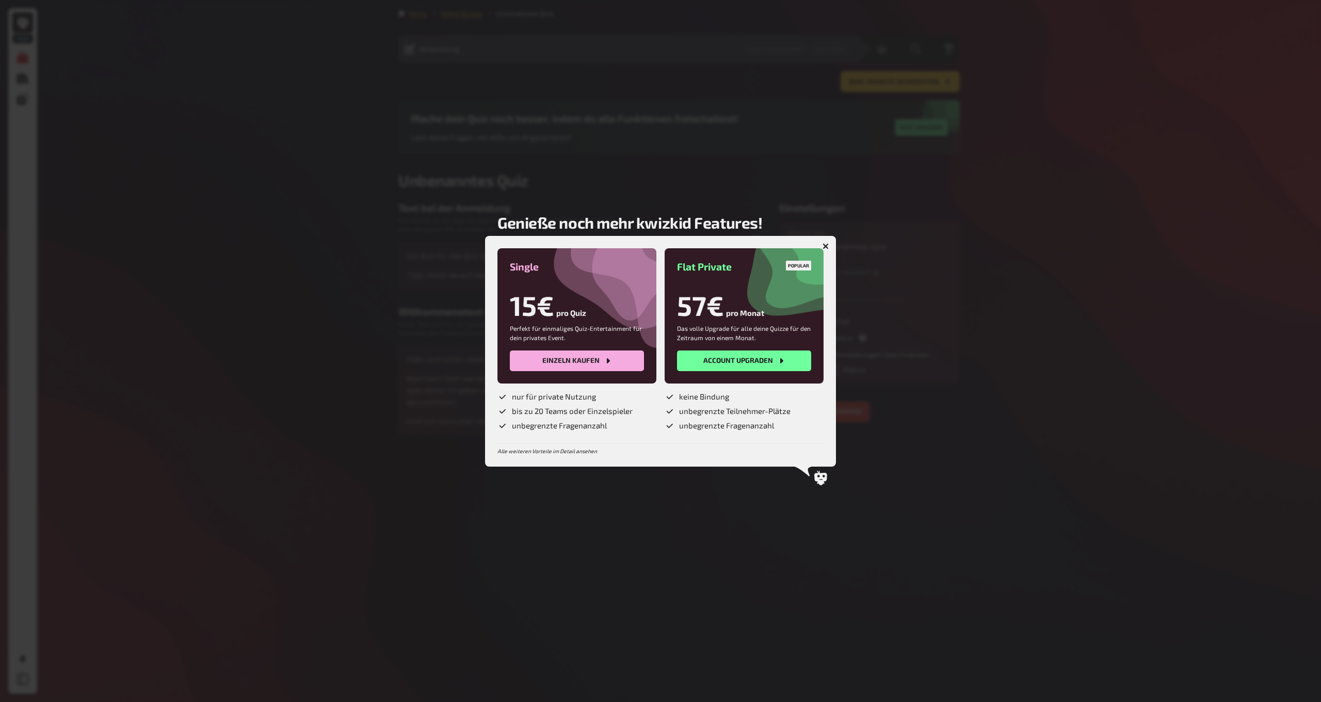  I want to click on span: bis zu 20 Teams oder Einzelspieler, so click(572, 411).